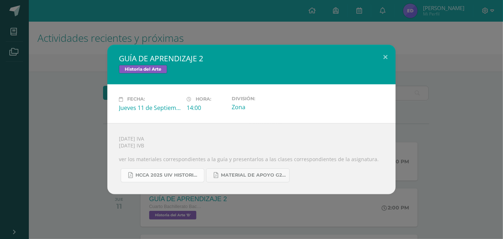 Image resolution: width=503 pixels, height=239 pixels. What do you see at coordinates (203, 99) in the screenshot?
I see `span: Hora:` at bounding box center [203, 99].